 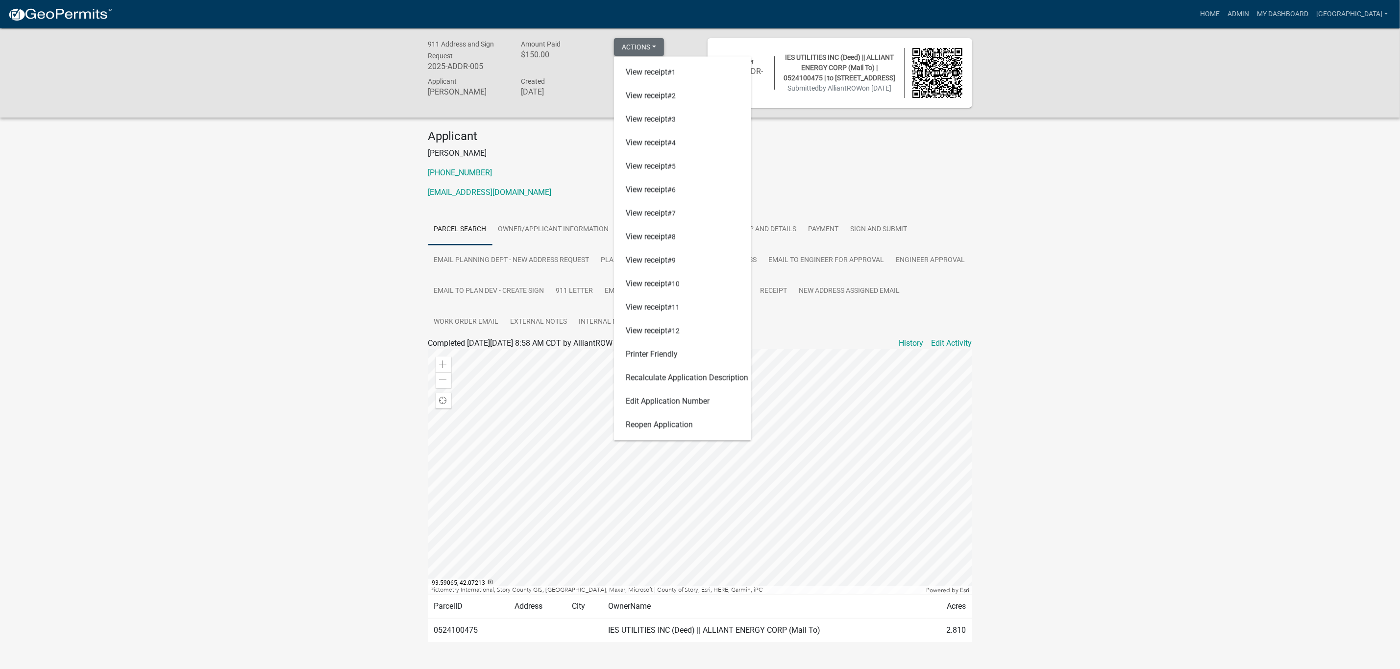 What do you see at coordinates (539, 322) in the screenshot?
I see `a: External Notes` at bounding box center [539, 322].